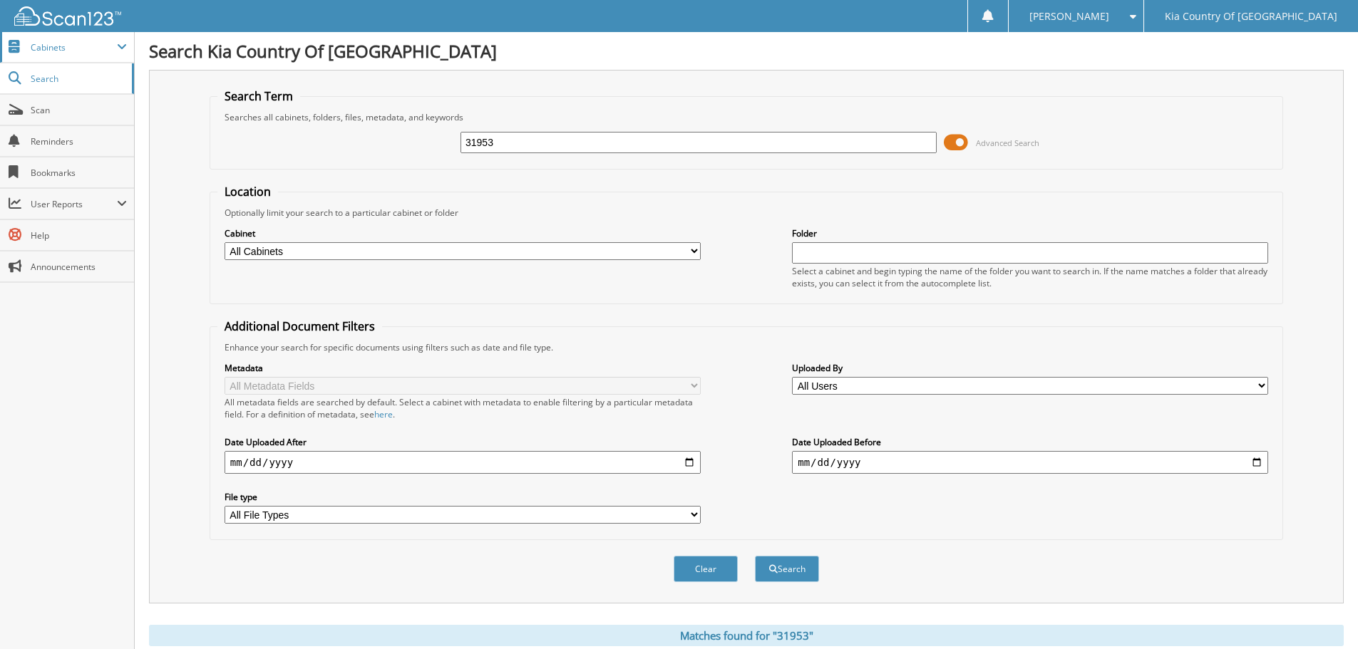  I want to click on input: start, so click(463, 463).